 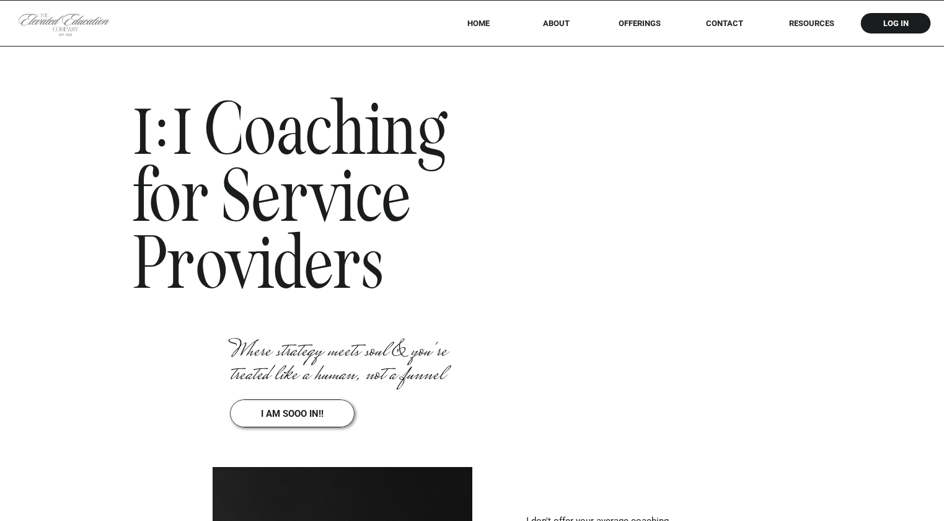 I want to click on a: log in, so click(x=896, y=23).